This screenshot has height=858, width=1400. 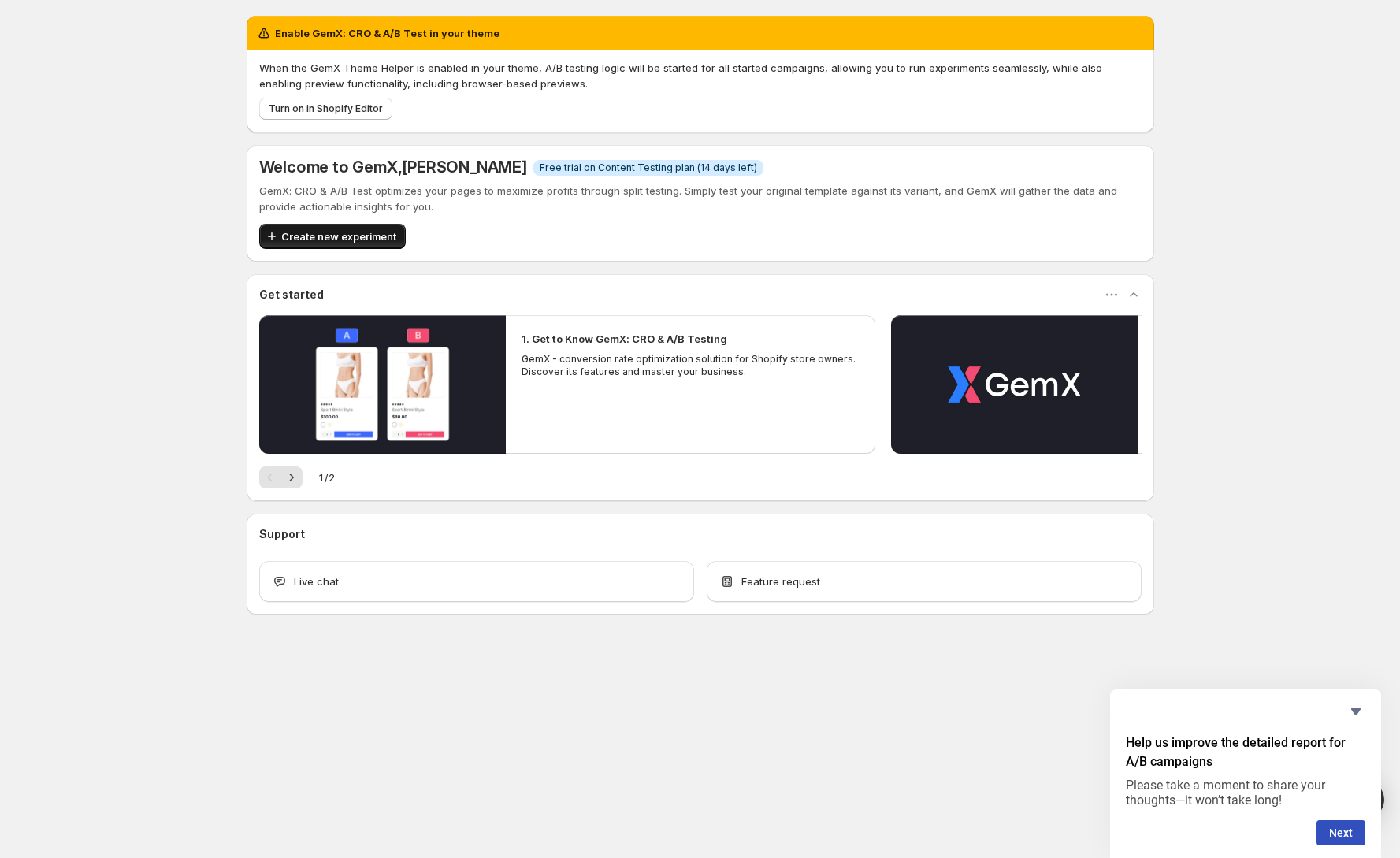 I want to click on p: Please take a moment to share your thoughts—it won’t take long!, so click(x=1246, y=793).